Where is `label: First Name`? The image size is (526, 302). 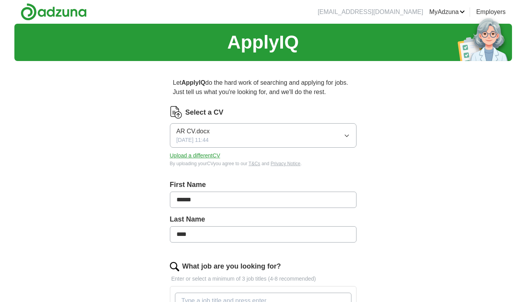 label: First Name is located at coordinates (263, 185).